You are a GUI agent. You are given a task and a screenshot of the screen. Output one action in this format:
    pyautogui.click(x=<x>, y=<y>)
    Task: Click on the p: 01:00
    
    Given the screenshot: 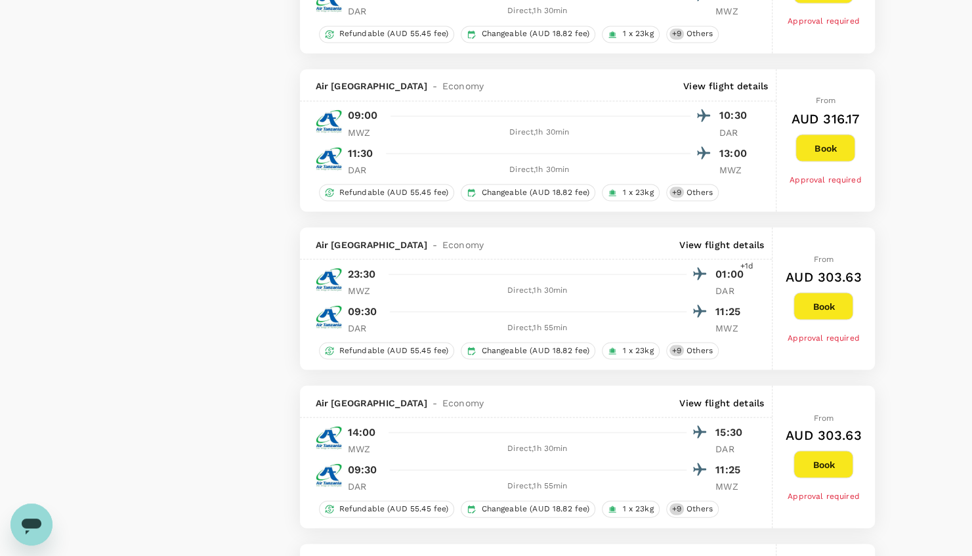 What is the action you would take?
    pyautogui.click(x=732, y=274)
    